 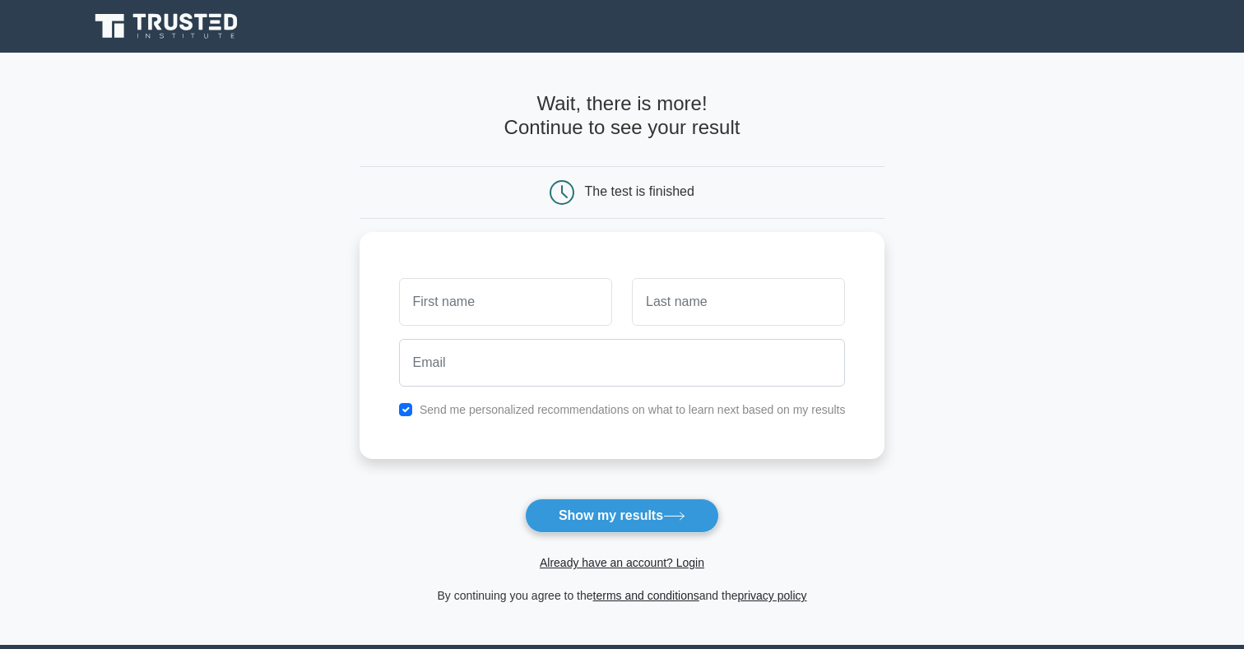 I want to click on div: By continuing you agree to the and the, so click(x=622, y=596).